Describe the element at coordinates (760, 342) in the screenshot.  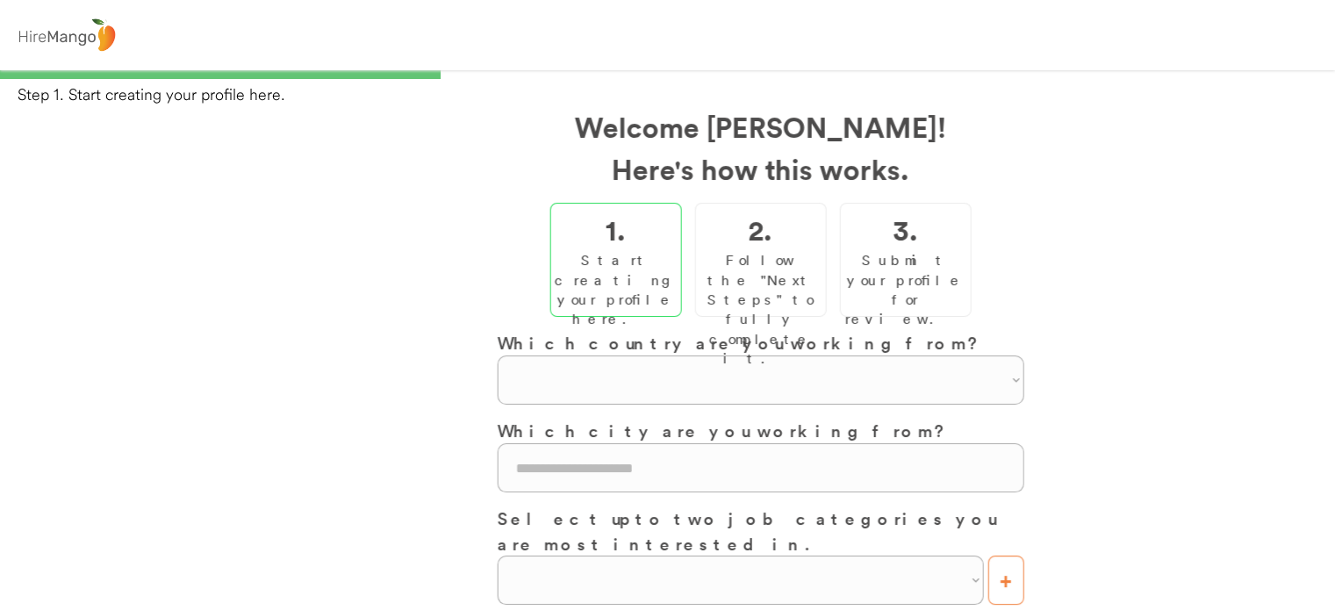
I see `h3: Which country are you working from?` at that location.